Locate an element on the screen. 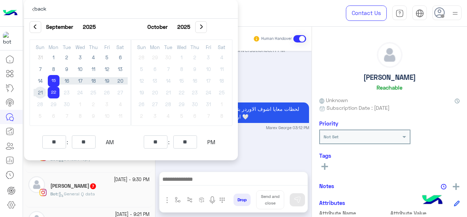 This screenshot has width=467, height=217. span: September is located at coordinates (60, 27).